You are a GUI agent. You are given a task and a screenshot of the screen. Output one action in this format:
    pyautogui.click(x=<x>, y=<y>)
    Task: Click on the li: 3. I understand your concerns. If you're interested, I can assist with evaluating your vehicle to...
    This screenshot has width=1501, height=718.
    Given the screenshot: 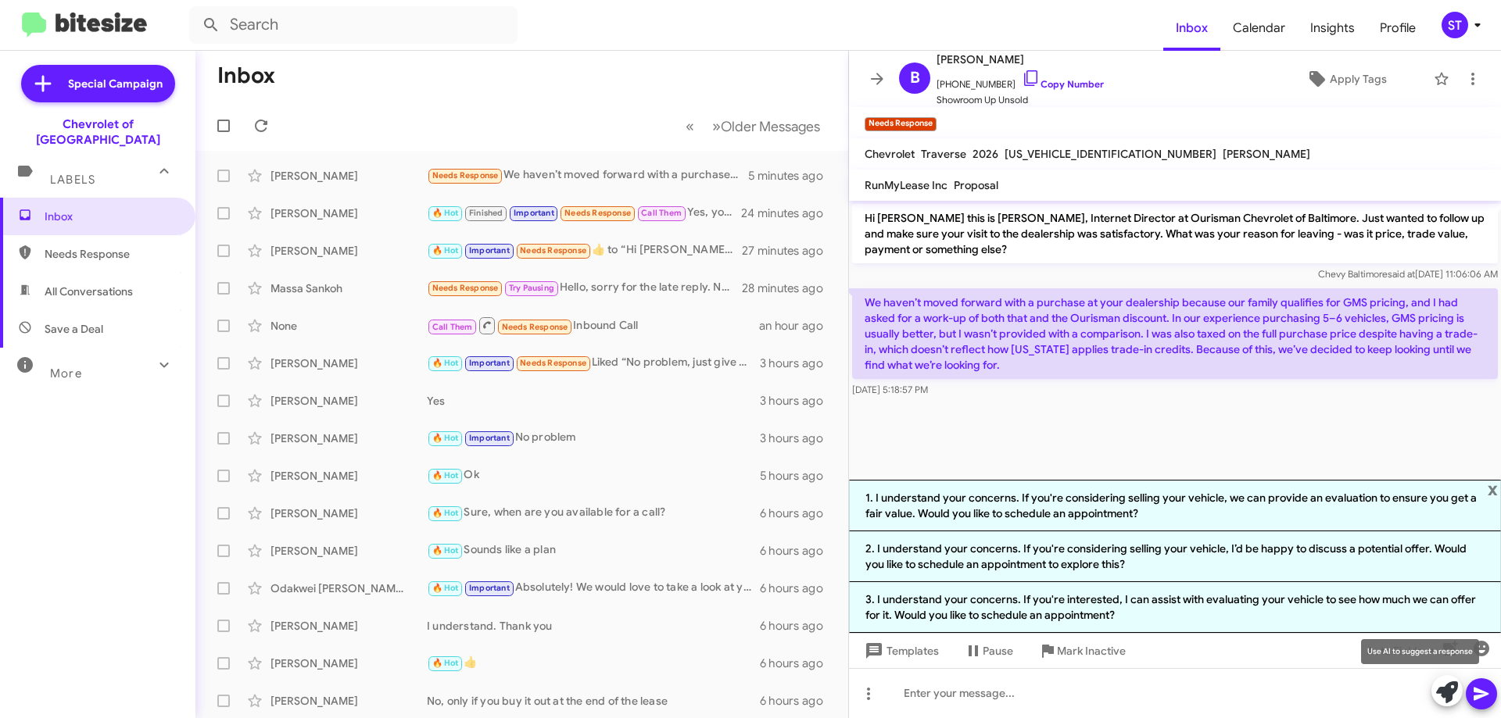 What is the action you would take?
    pyautogui.click(x=1175, y=607)
    